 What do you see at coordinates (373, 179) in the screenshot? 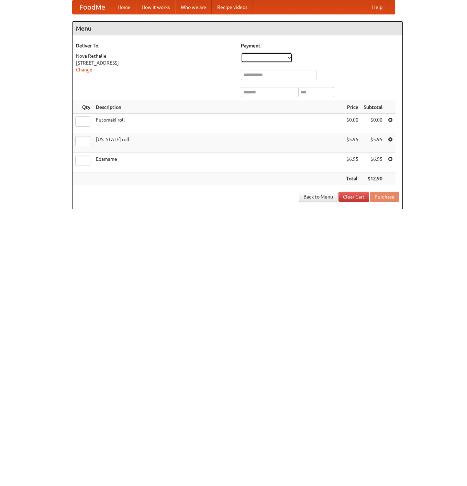
I see `th: $12.90` at bounding box center [373, 179].